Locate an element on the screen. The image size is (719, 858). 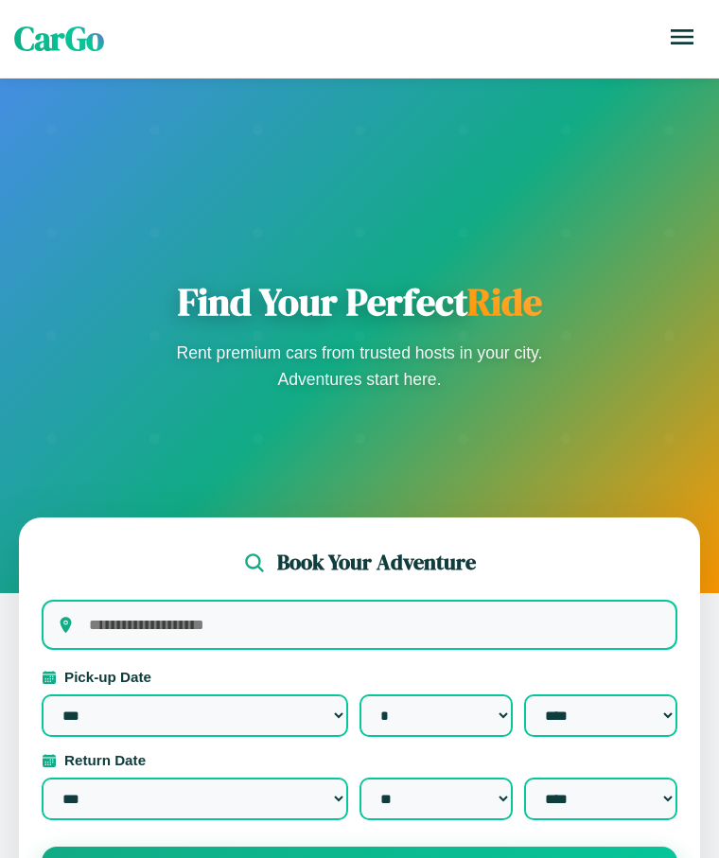
label: Return Date is located at coordinates (360, 760).